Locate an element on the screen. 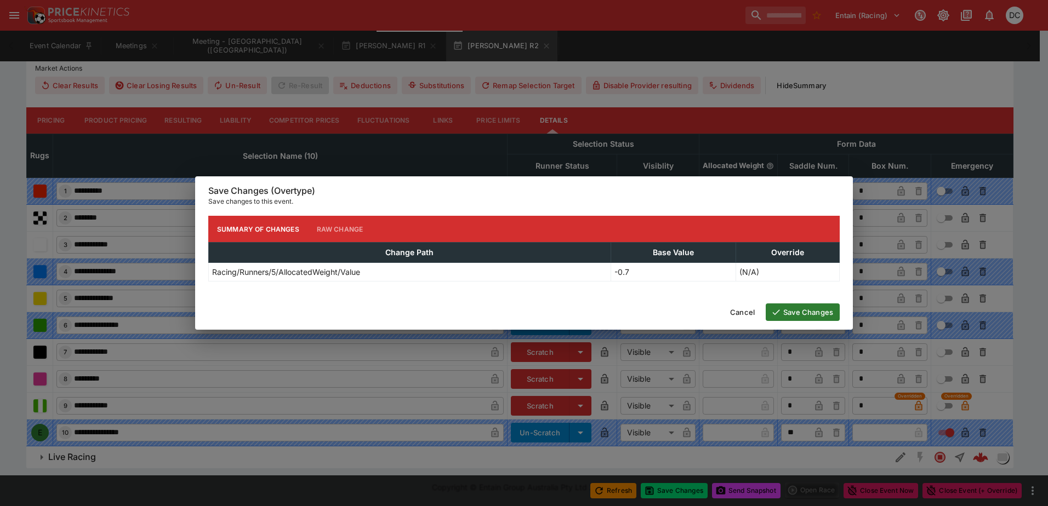 The height and width of the screenshot is (506, 1048). button: Raw Change is located at coordinates (340, 229).